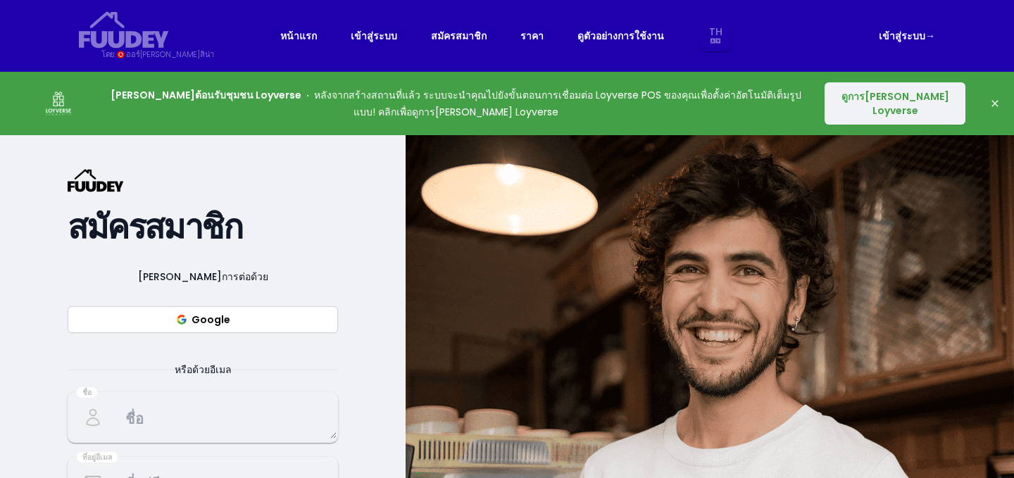 Image resolution: width=1014 pixels, height=478 pixels. What do you see at coordinates (557, 103) in the screenshot?
I see `font: หลังจากสร้างสถานที่แล้ว ระบบจะนำคุณไปยังขั้นตอนการเชื่อมต่อ Loyverse POS ของคุณเพื่อตั้งค่าอัตโนม...` at bounding box center [557, 103].